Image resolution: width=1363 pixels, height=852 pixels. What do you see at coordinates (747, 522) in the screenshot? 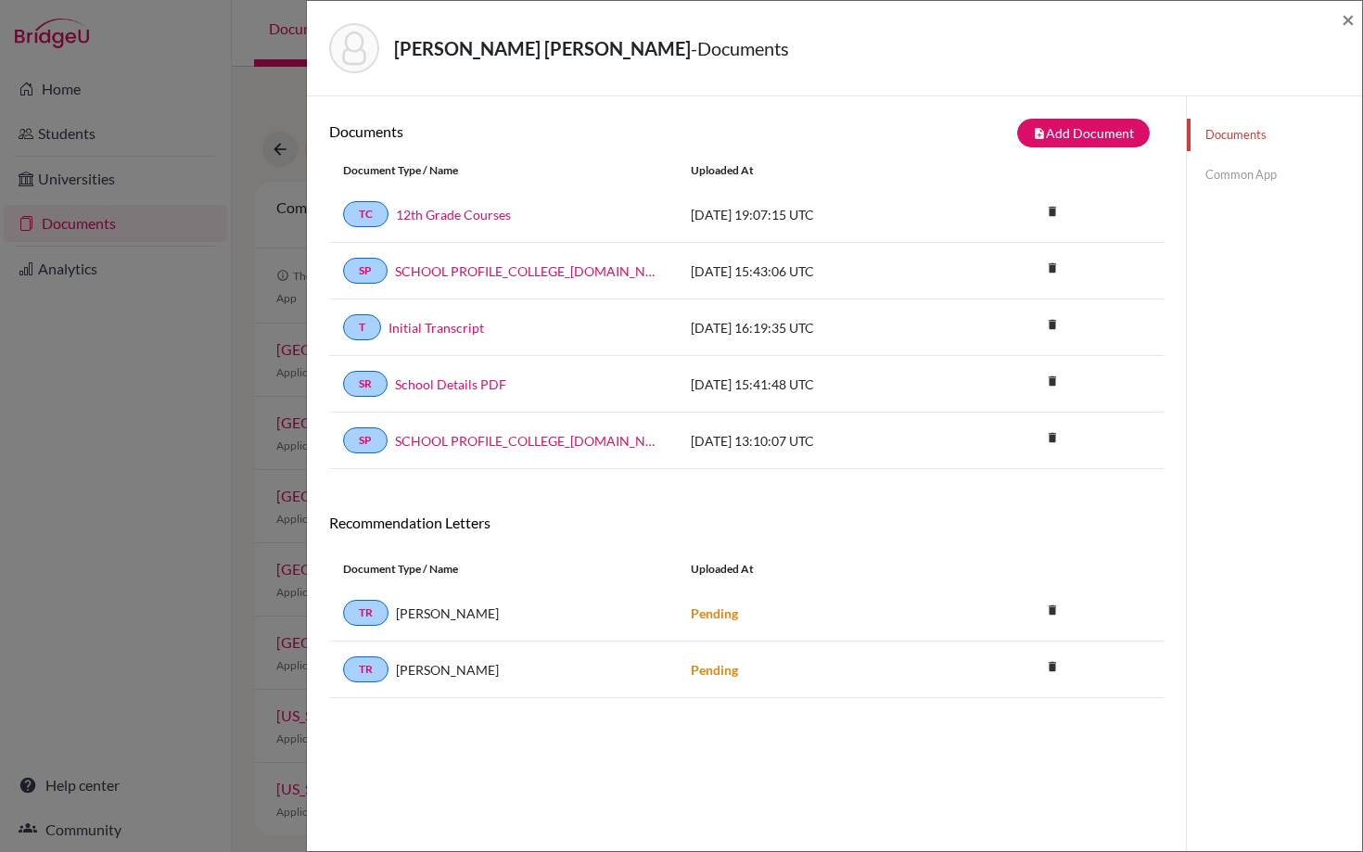
I see `h6: Recommendation Letters` at bounding box center [747, 522].